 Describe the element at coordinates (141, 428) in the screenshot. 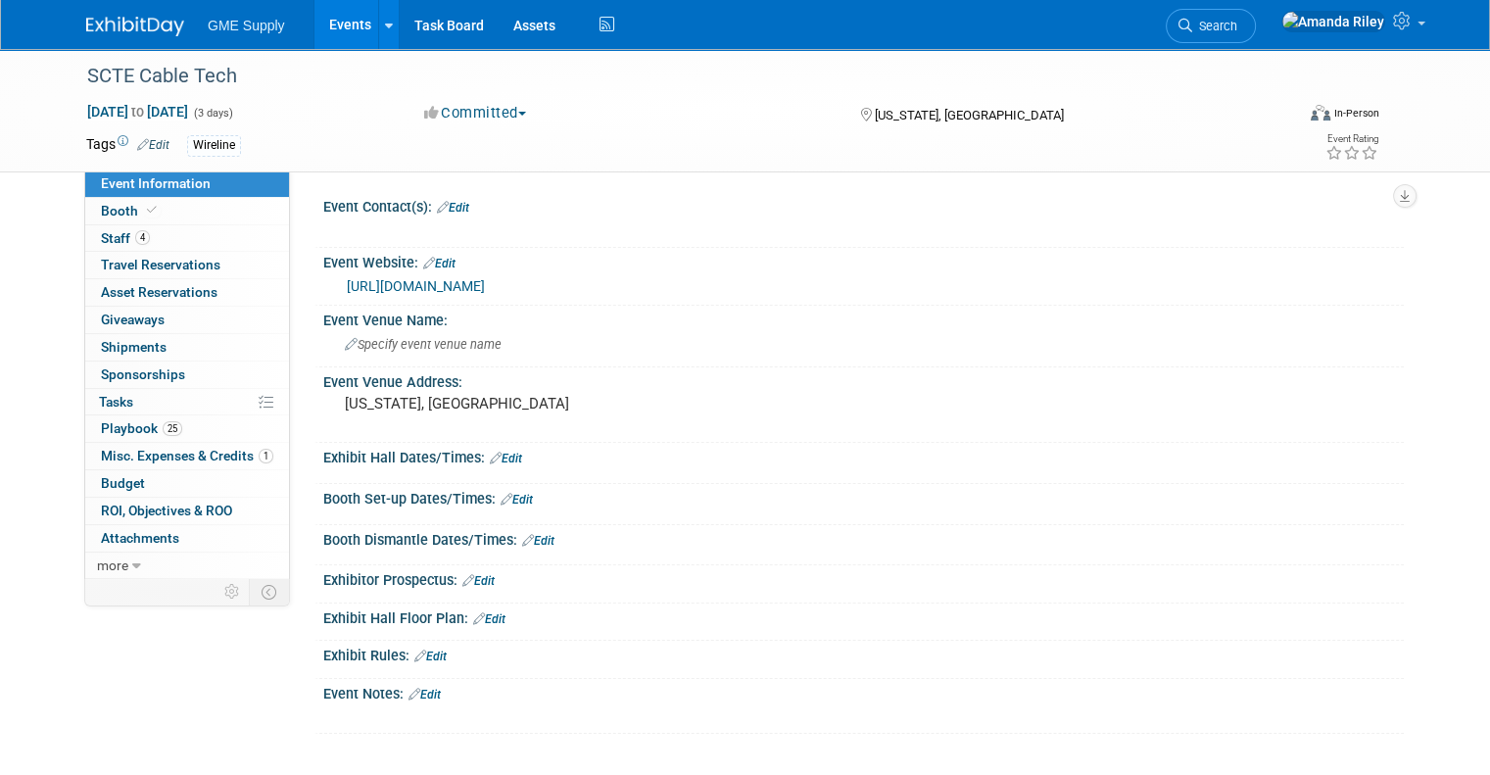

I see `span: Playbook` at that location.